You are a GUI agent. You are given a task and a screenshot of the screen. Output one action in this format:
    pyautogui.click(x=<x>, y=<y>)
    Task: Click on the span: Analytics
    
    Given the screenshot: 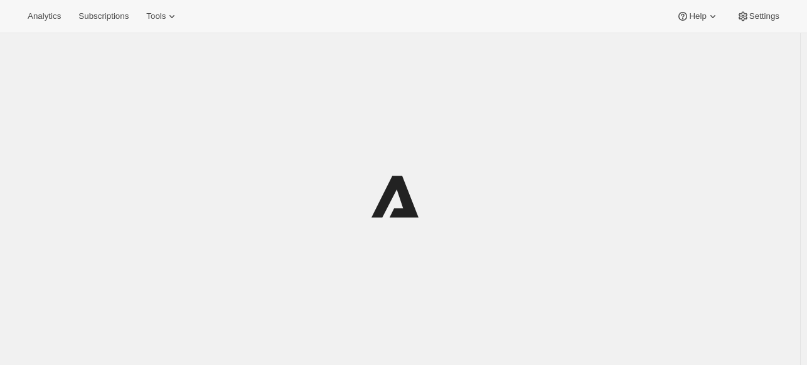 What is the action you would take?
    pyautogui.click(x=44, y=16)
    